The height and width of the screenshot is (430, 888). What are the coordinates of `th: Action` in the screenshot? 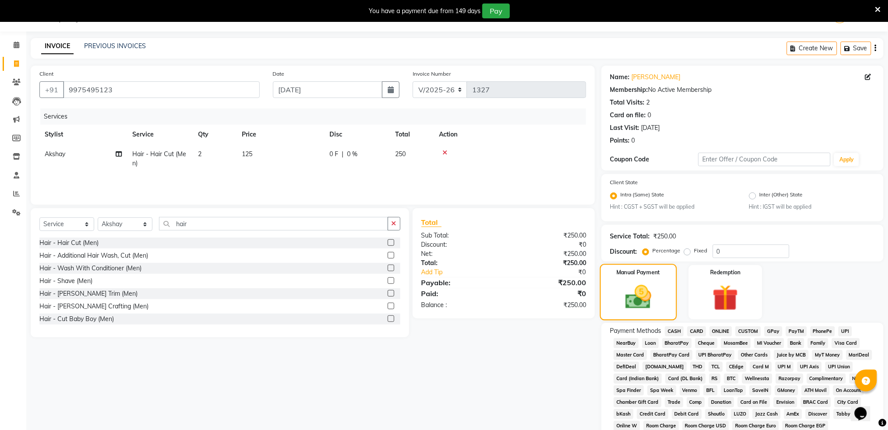 It's located at (510, 134).